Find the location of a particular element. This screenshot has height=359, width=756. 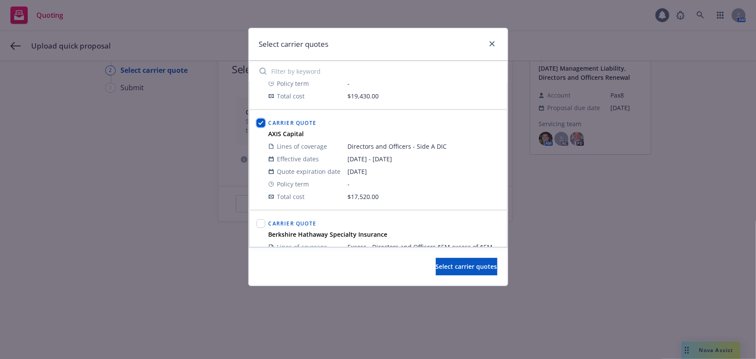

span: Directors and Officers - Side A DIC is located at coordinates (424, 146).